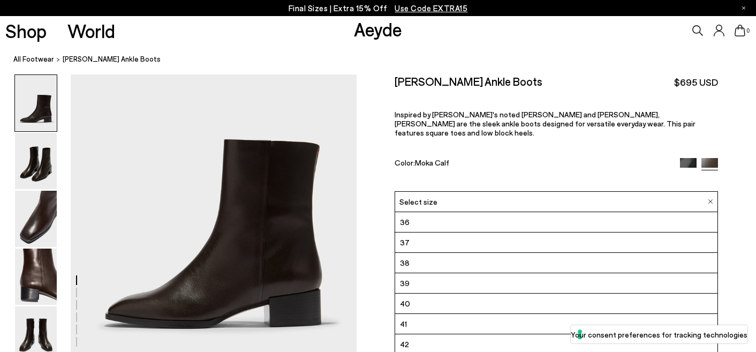 Image resolution: width=756 pixels, height=352 pixels. Describe the element at coordinates (404, 344) in the screenshot. I see `span: 42` at that location.